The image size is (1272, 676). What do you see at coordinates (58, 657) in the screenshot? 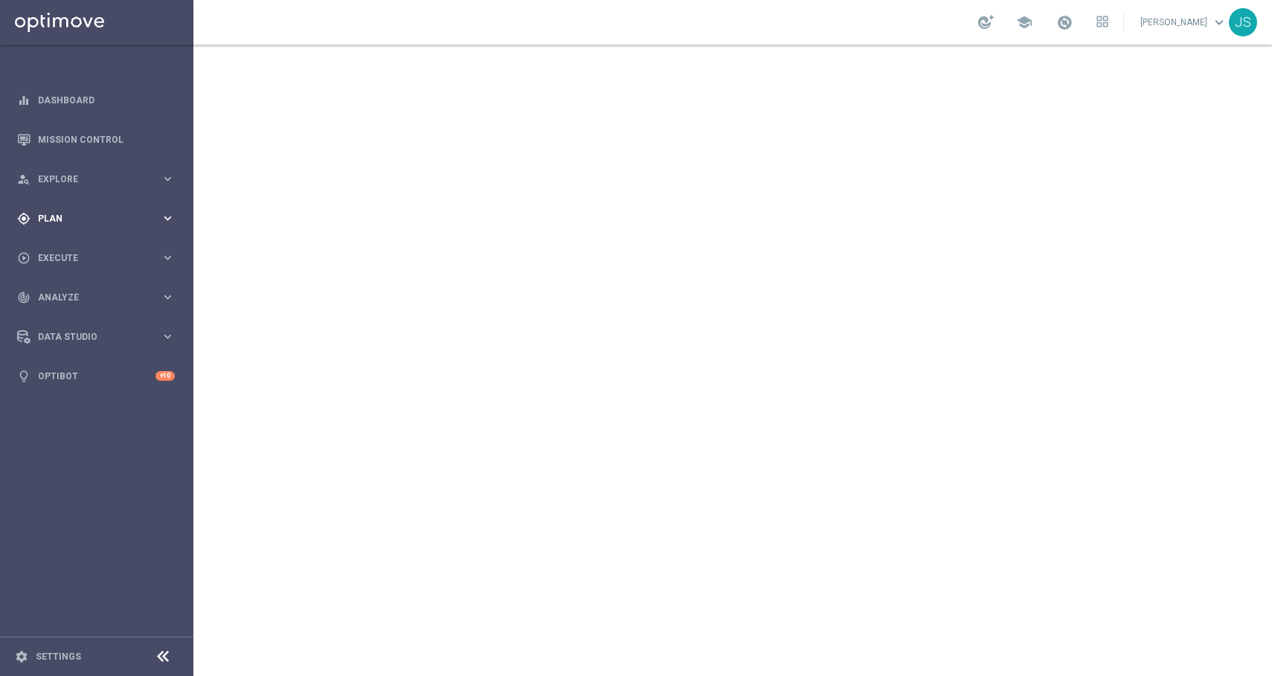
I see `a: Settings` at bounding box center [58, 657].